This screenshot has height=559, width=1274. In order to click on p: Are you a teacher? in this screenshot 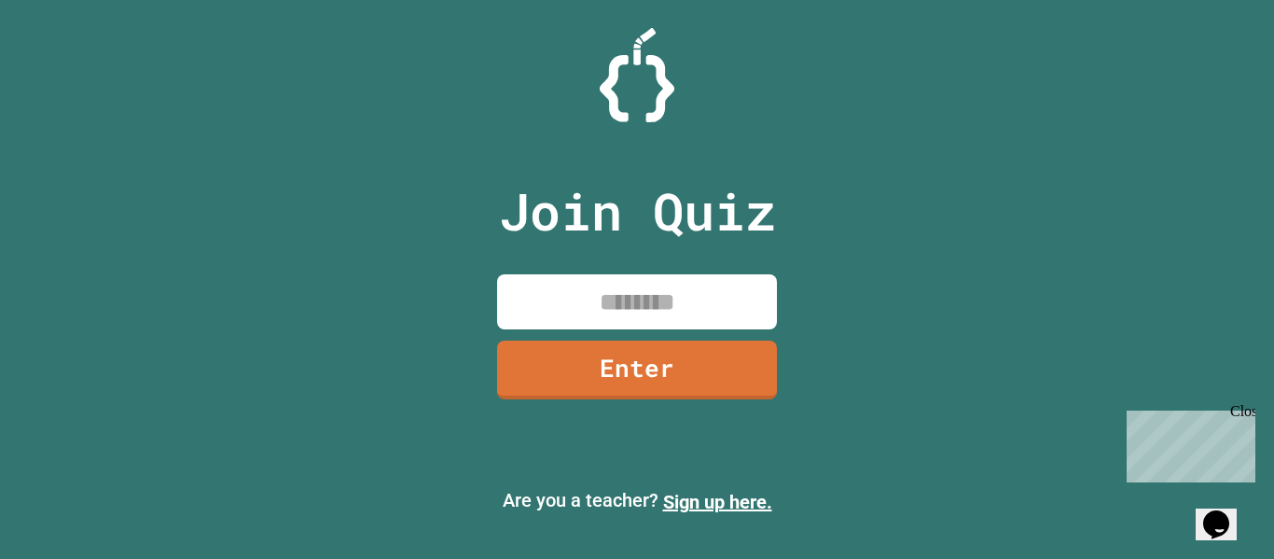, I will do `click(637, 501)`.